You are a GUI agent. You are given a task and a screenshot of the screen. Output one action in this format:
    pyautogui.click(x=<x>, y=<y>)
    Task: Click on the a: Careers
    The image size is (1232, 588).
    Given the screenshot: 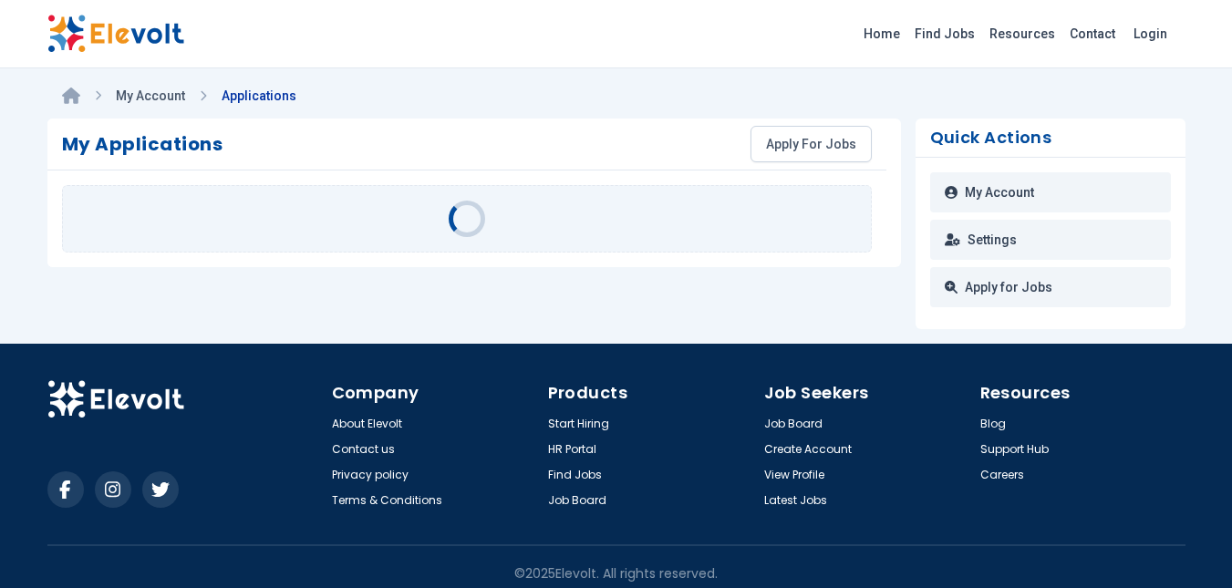 What is the action you would take?
    pyautogui.click(x=1002, y=475)
    